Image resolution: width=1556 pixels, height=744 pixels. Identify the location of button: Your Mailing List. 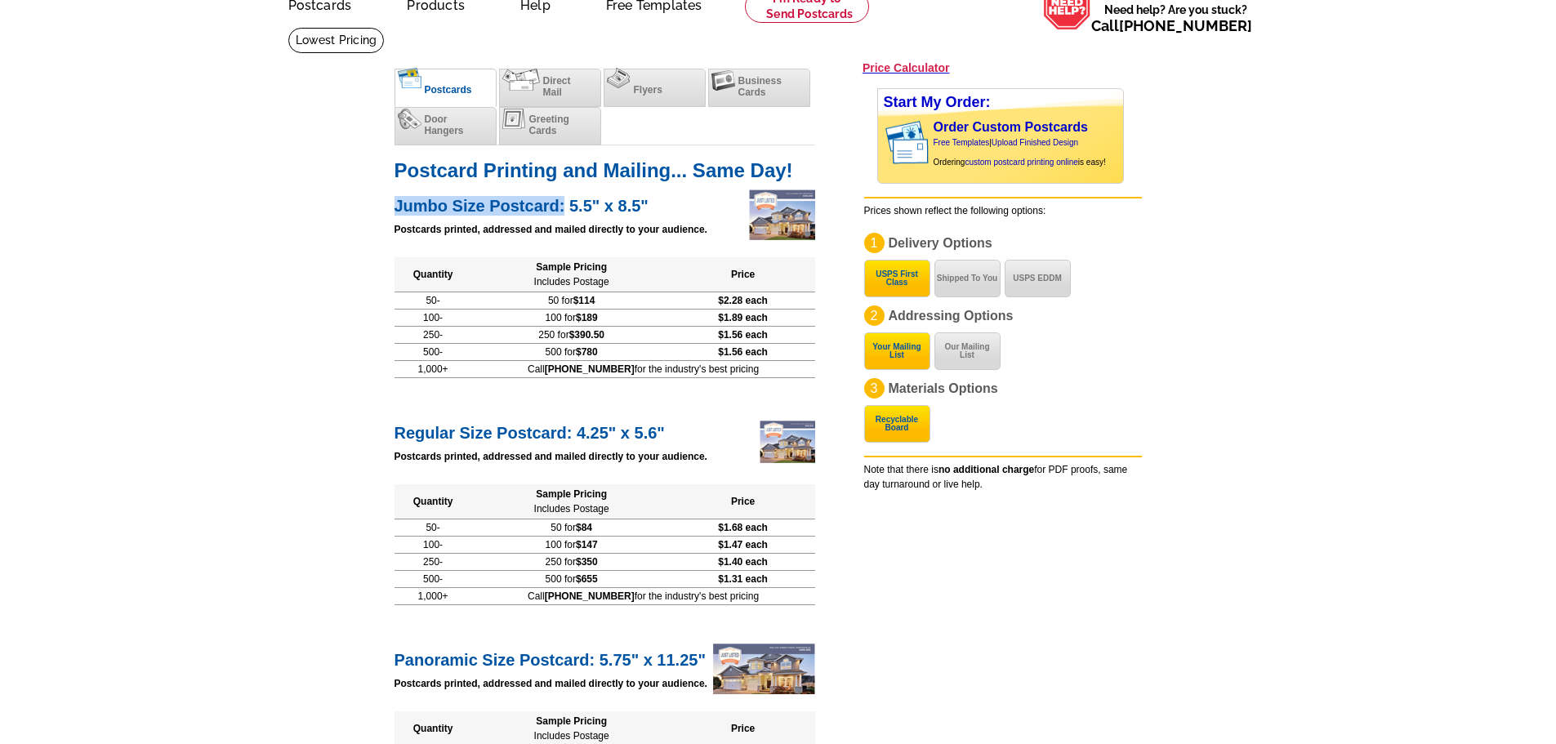
(897, 351).